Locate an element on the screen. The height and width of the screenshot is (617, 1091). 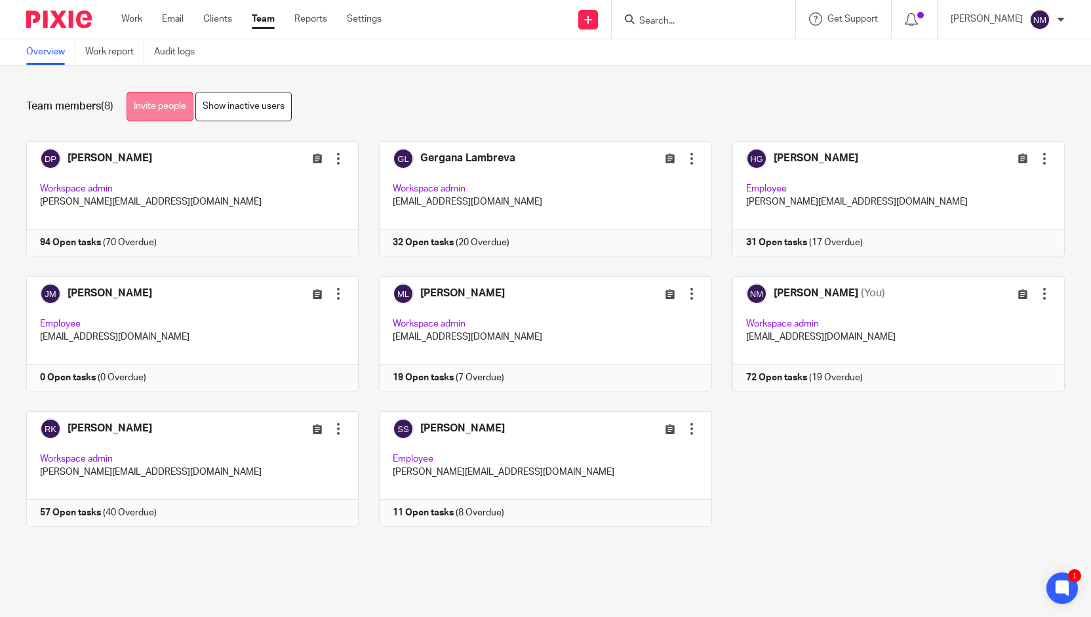
a: Clients is located at coordinates (218, 19).